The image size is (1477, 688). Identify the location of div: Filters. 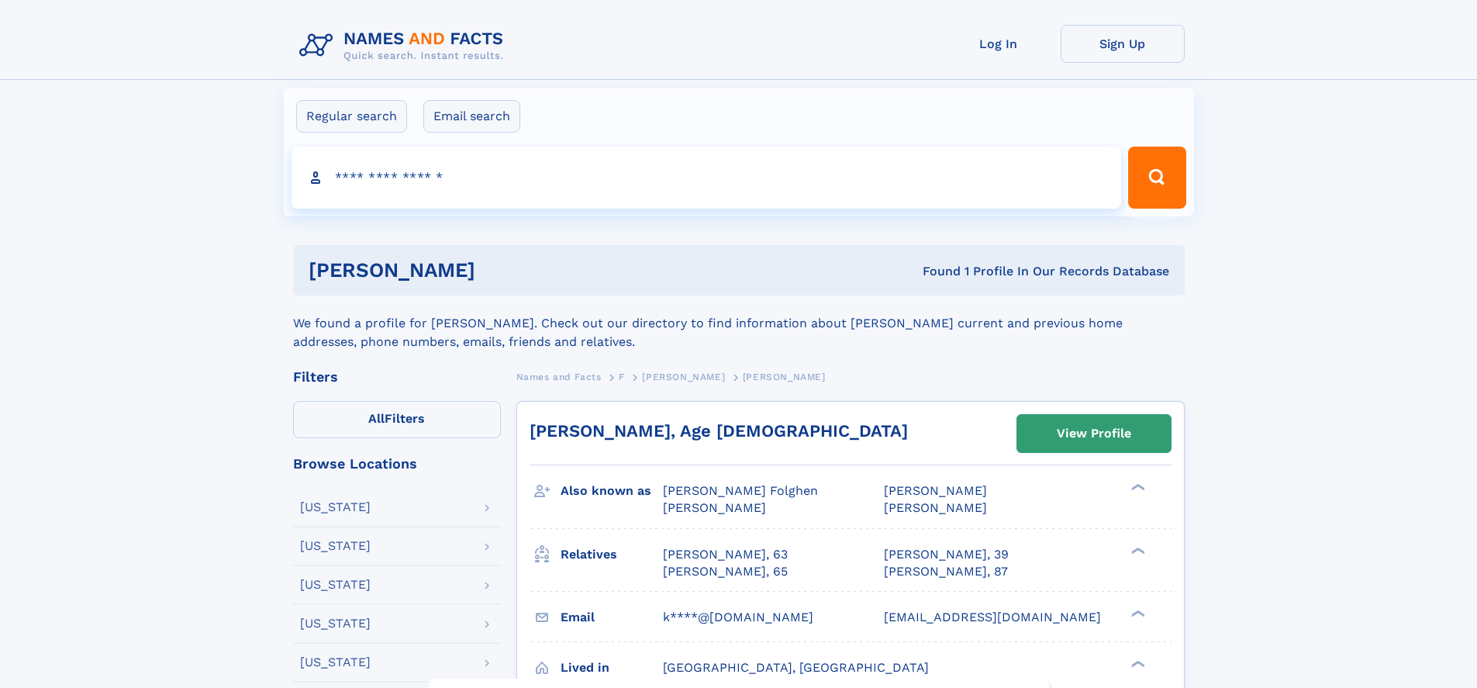
(397, 377).